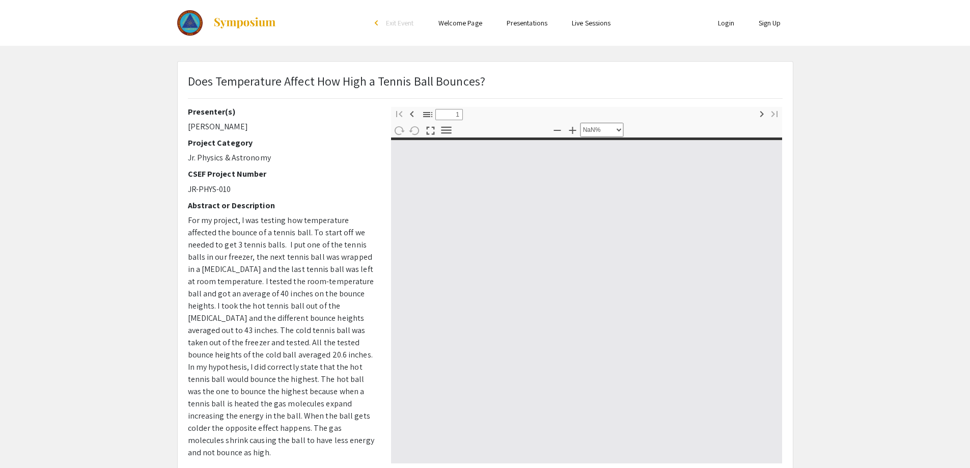 The height and width of the screenshot is (468, 970). What do you see at coordinates (399, 113) in the screenshot?
I see `button: First page` at bounding box center [399, 113].